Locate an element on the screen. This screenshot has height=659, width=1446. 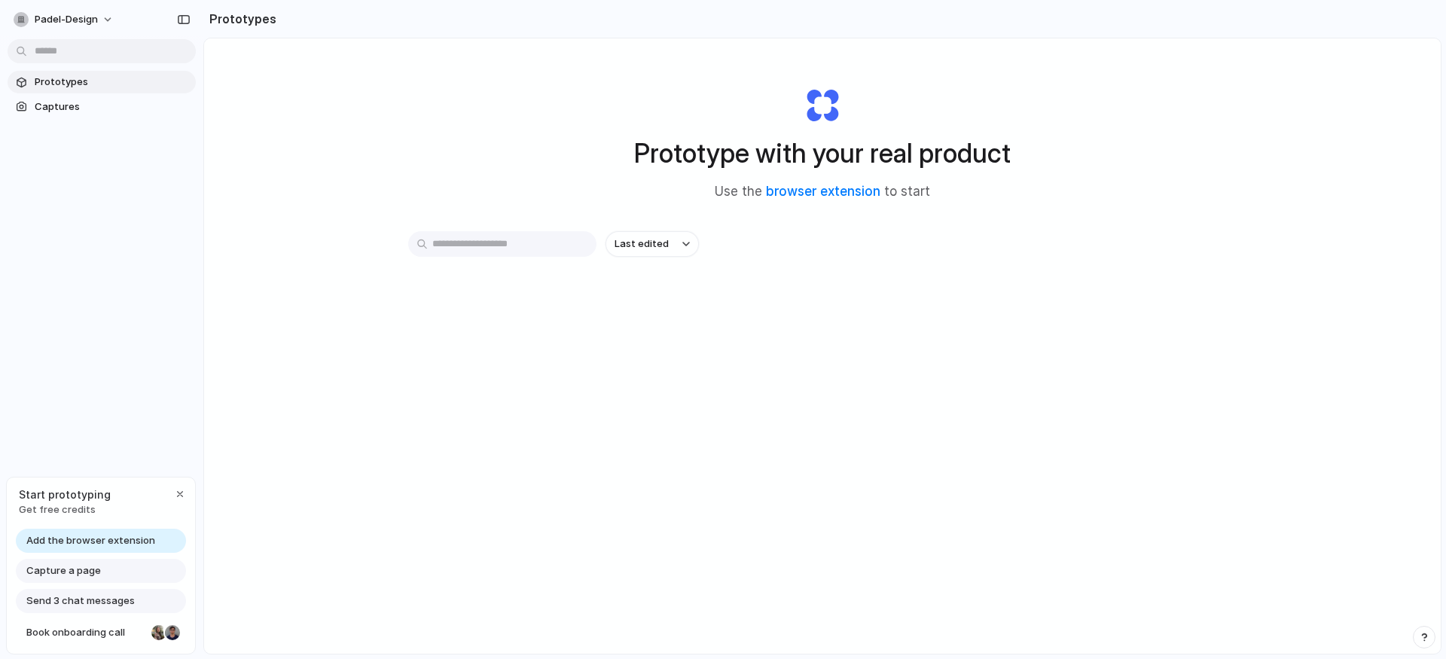
a: browser extension is located at coordinates (823, 191).